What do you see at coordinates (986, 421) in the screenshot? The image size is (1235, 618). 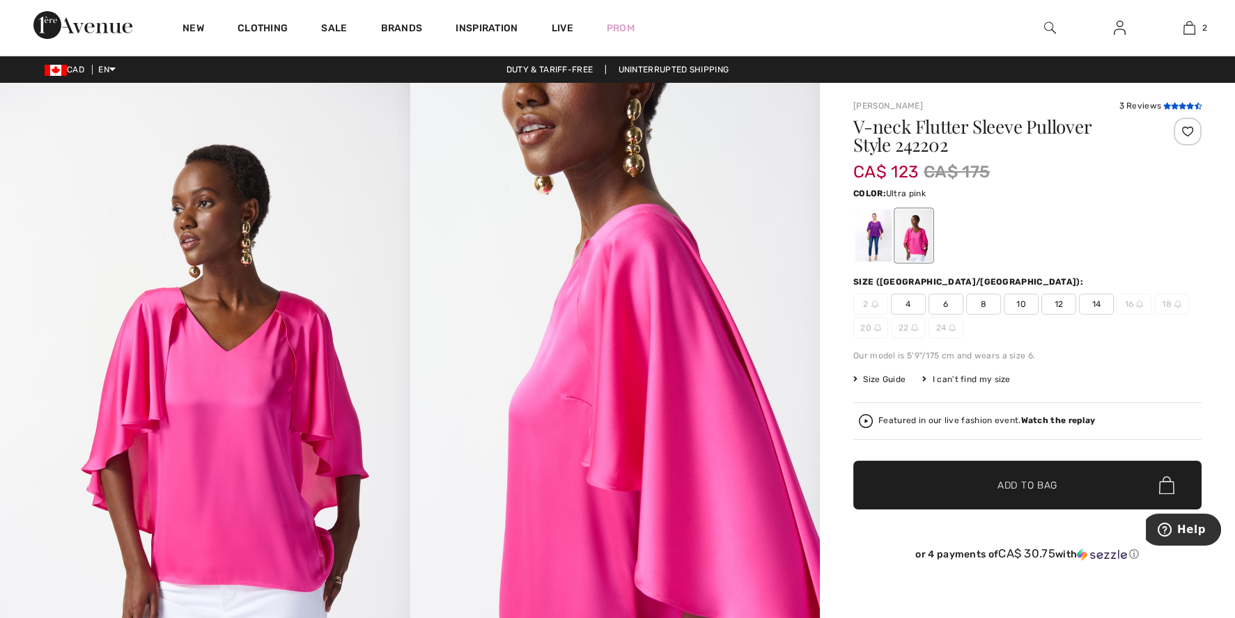 I see `div: Featured in our live fashion event.` at bounding box center [986, 421].